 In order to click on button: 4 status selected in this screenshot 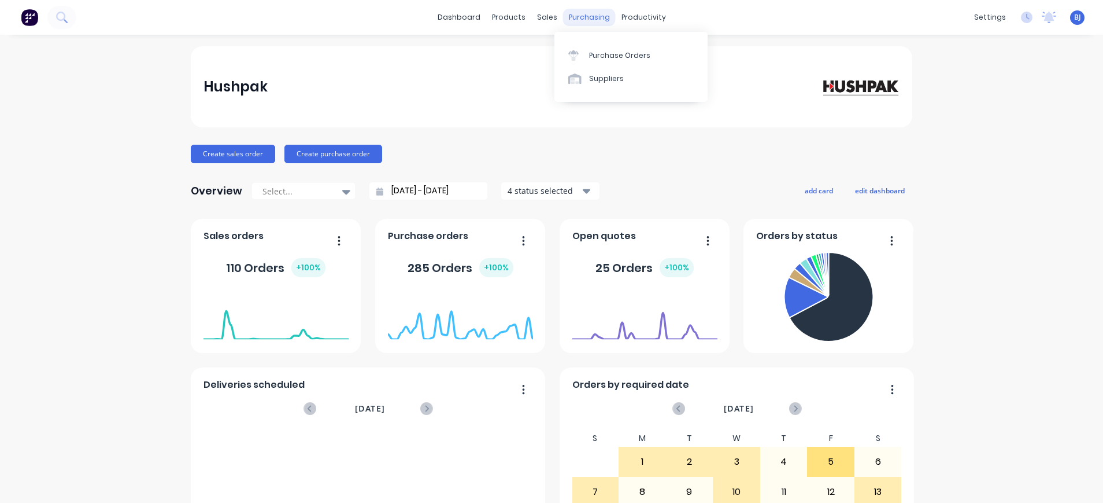, I will do `click(551, 191)`.